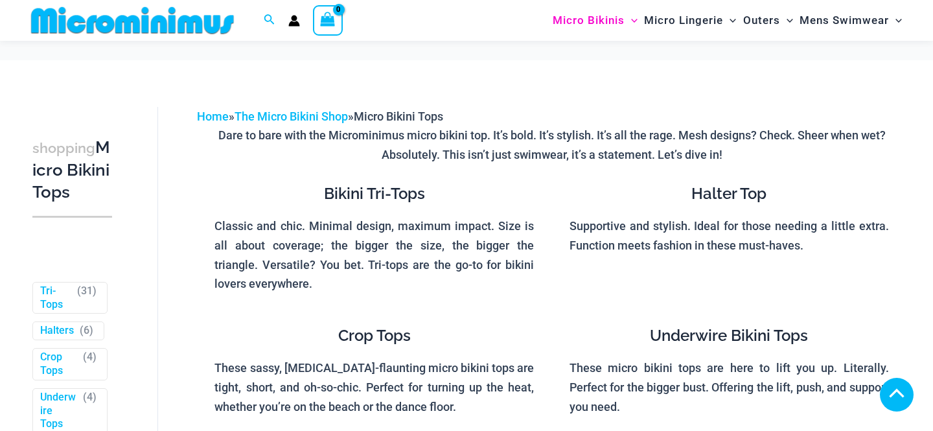 The height and width of the screenshot is (431, 933). Describe the element at coordinates (270, 20) in the screenshot. I see `a: Search icon link` at that location.